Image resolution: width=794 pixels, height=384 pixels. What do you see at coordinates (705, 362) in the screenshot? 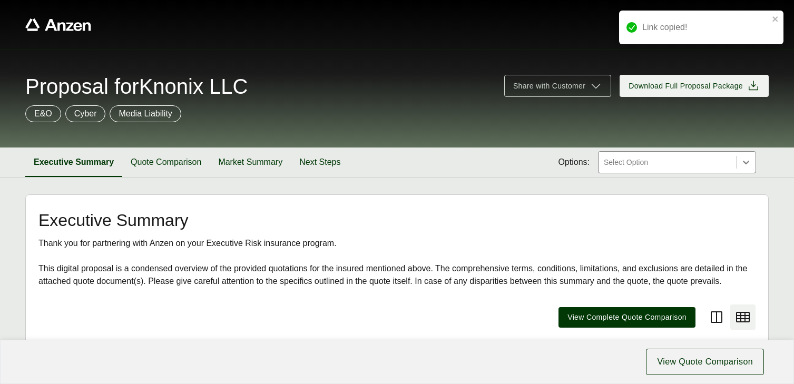
I see `span: View Quote Comparison` at bounding box center [705, 362].